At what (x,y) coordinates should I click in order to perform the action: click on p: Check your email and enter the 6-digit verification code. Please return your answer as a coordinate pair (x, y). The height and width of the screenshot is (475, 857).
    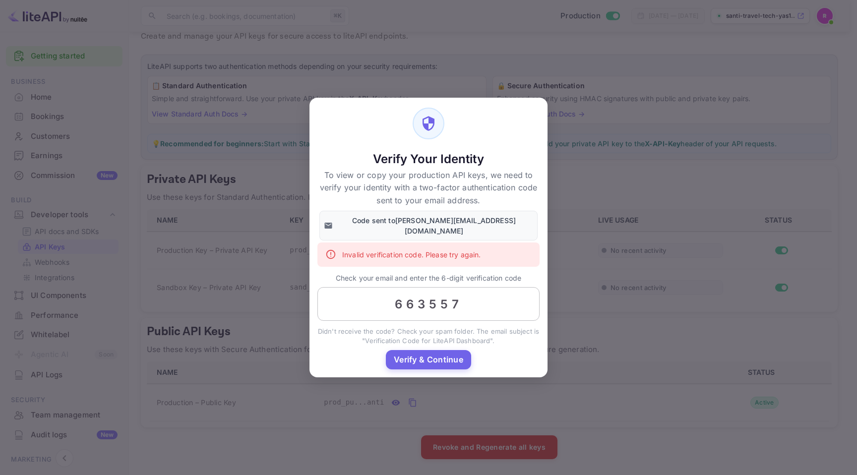
    Looking at the image, I should click on (429, 278).